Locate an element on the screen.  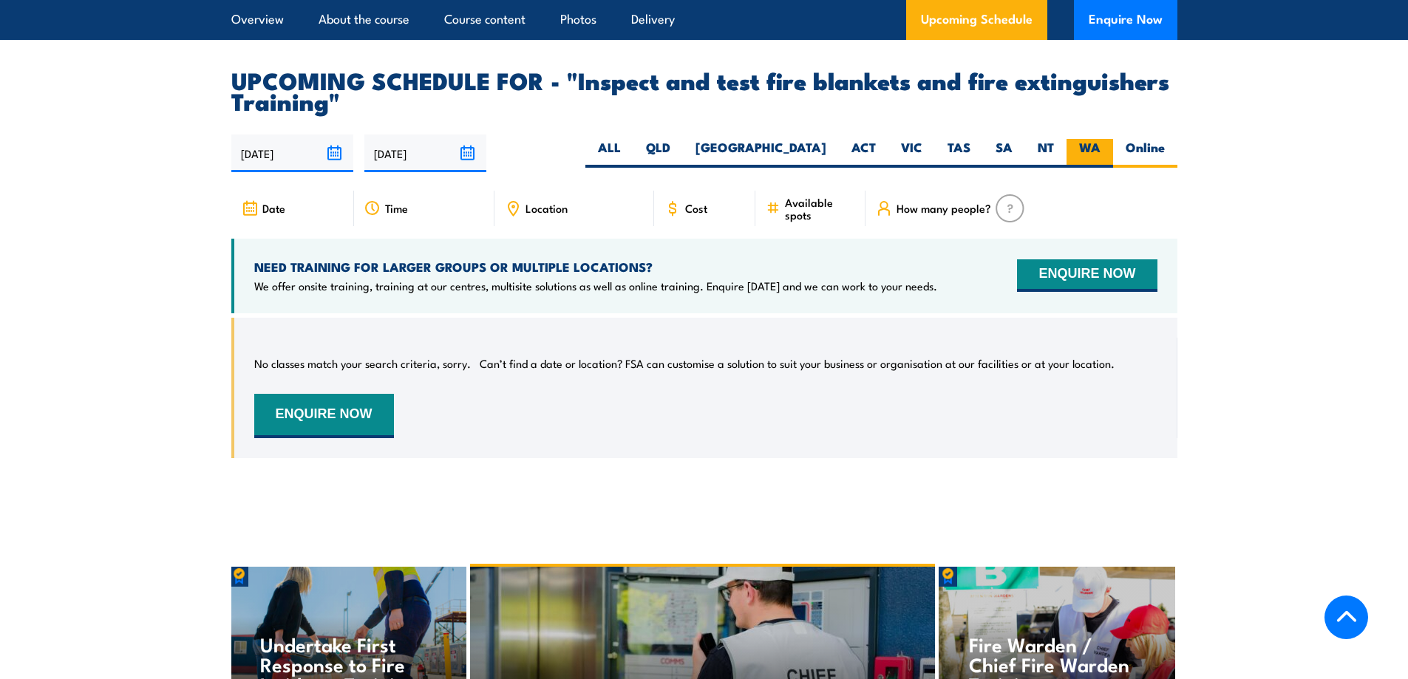
label: QLD is located at coordinates (658, 153).